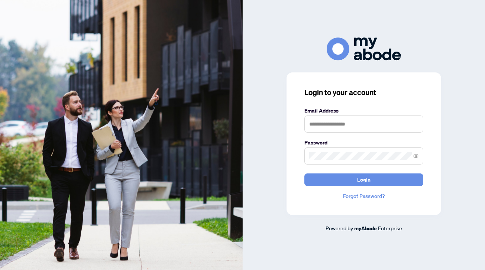 The image size is (485, 270). Describe the element at coordinates (416, 156) in the screenshot. I see `span: eye-invisible` at that location.